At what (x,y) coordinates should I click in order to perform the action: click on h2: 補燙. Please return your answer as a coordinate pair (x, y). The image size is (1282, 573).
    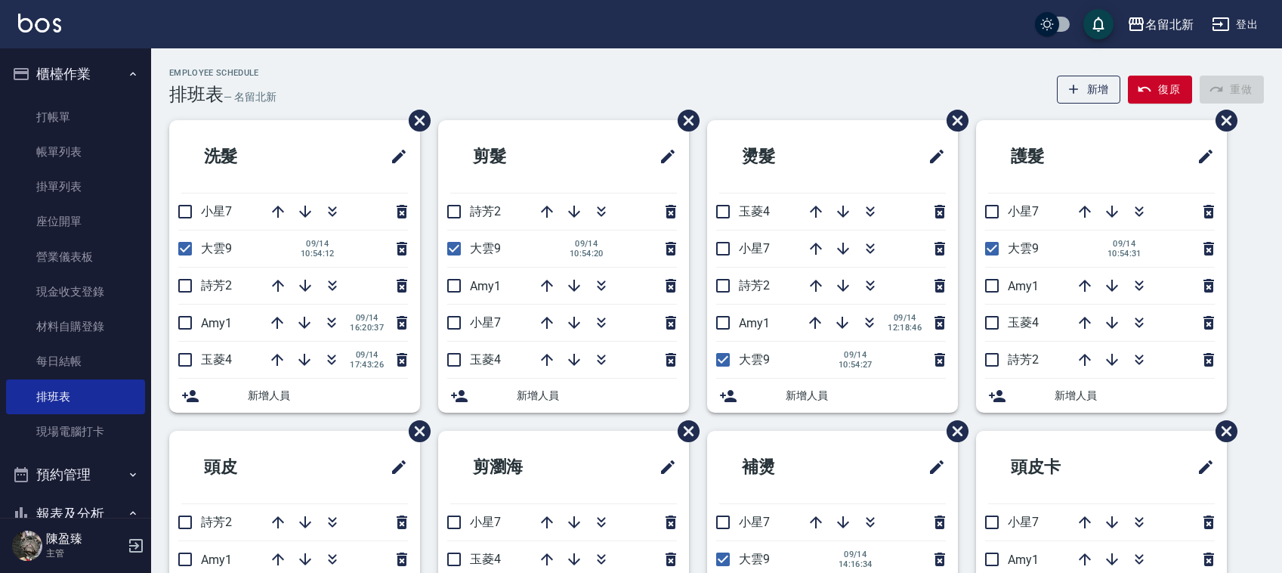
    Looking at the image, I should click on (789, 467).